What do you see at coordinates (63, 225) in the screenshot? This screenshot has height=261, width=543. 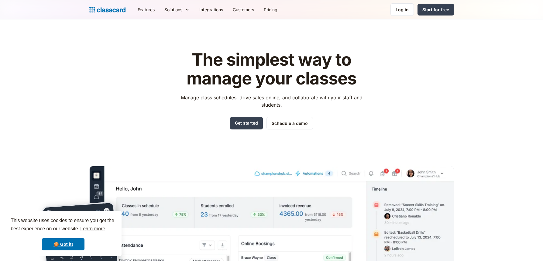 I see `span: This website uses cookies to ensure you get the best experience on our website.` at bounding box center [63, 225].